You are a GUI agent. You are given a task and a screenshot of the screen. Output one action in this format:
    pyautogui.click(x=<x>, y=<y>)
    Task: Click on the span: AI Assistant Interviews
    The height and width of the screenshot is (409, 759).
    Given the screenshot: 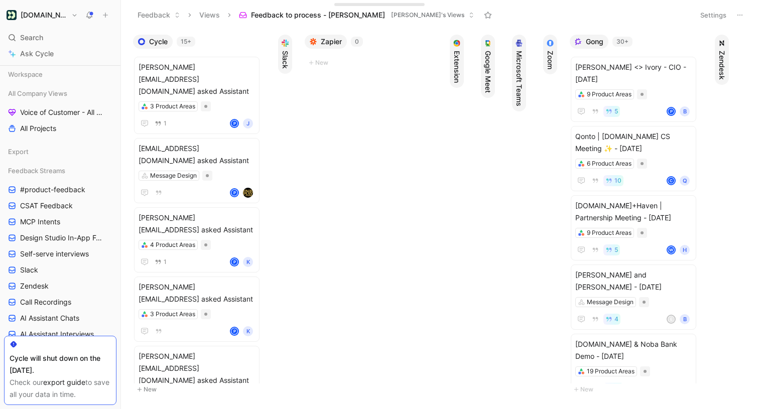 What is the action you would take?
    pyautogui.click(x=57, y=334)
    